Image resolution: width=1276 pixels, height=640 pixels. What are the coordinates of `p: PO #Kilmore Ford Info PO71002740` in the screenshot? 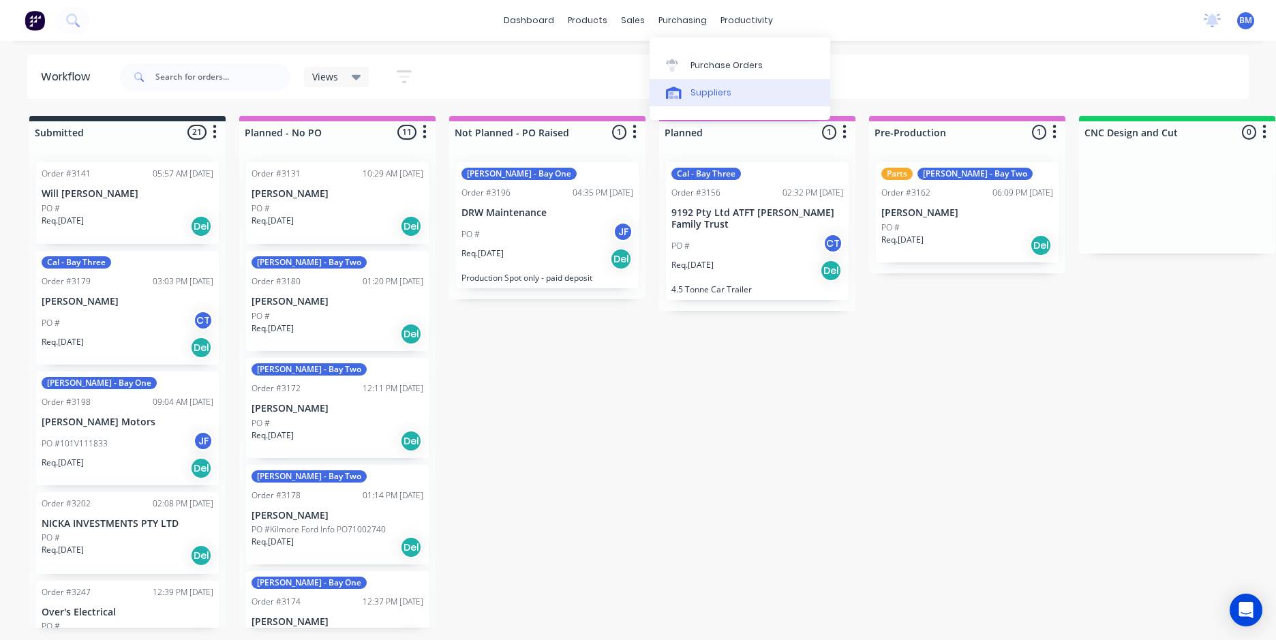 It's located at (318, 529).